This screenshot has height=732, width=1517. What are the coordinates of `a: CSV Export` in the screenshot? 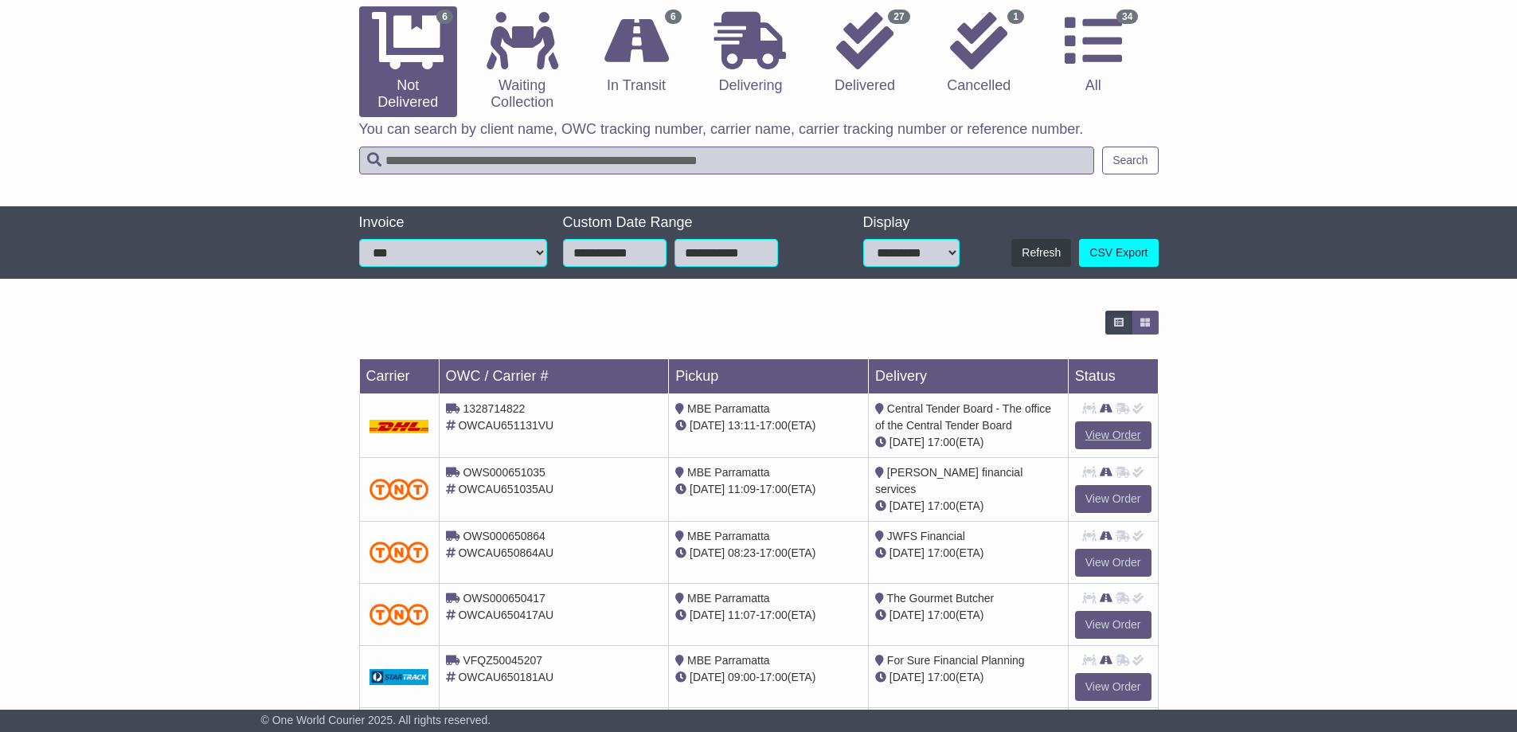 It's located at (1118, 252).